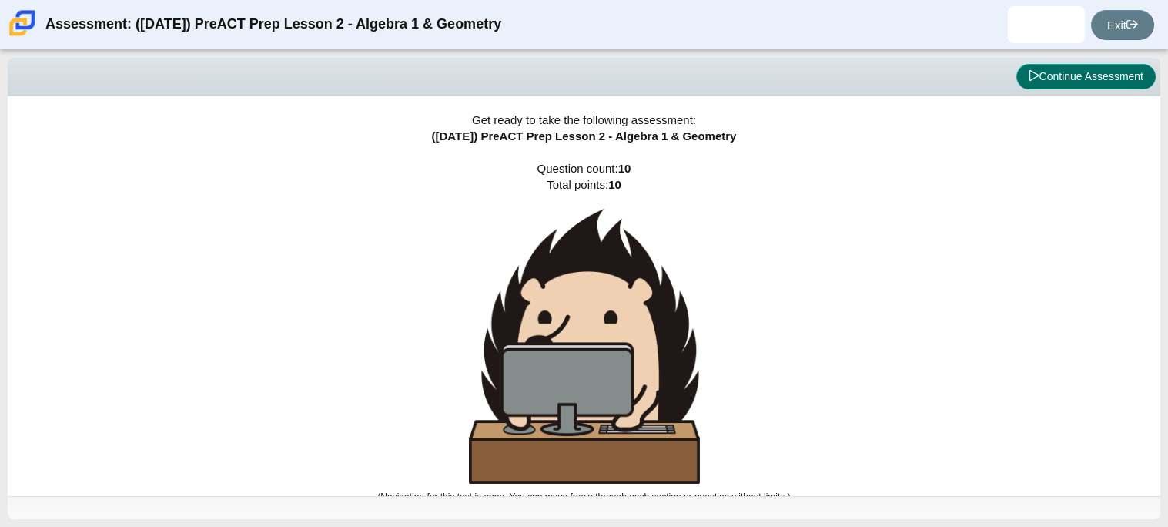 This screenshot has width=1168, height=527. Describe the element at coordinates (1122, 25) in the screenshot. I see `a: Exit` at that location.